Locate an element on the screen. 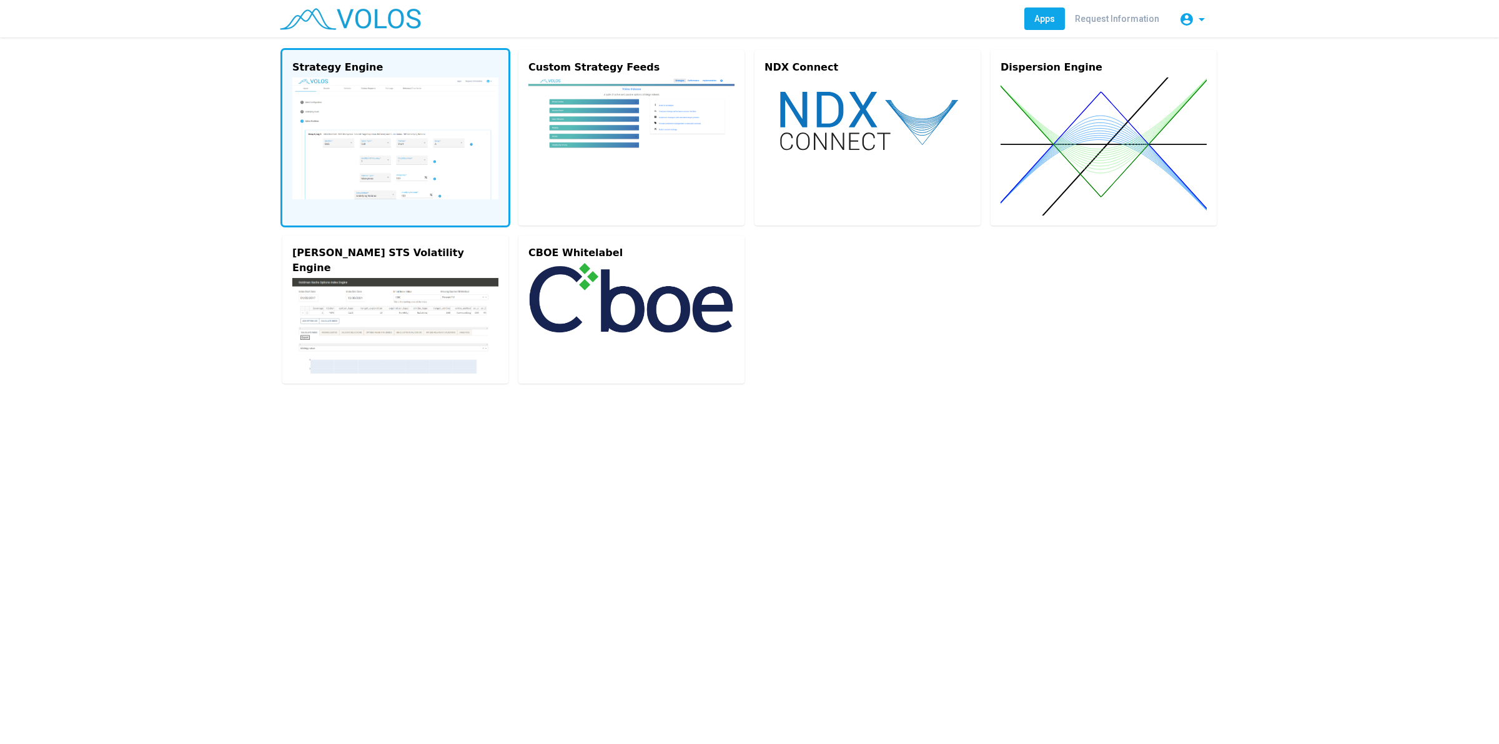  img: custom.png is located at coordinates (631, 126).